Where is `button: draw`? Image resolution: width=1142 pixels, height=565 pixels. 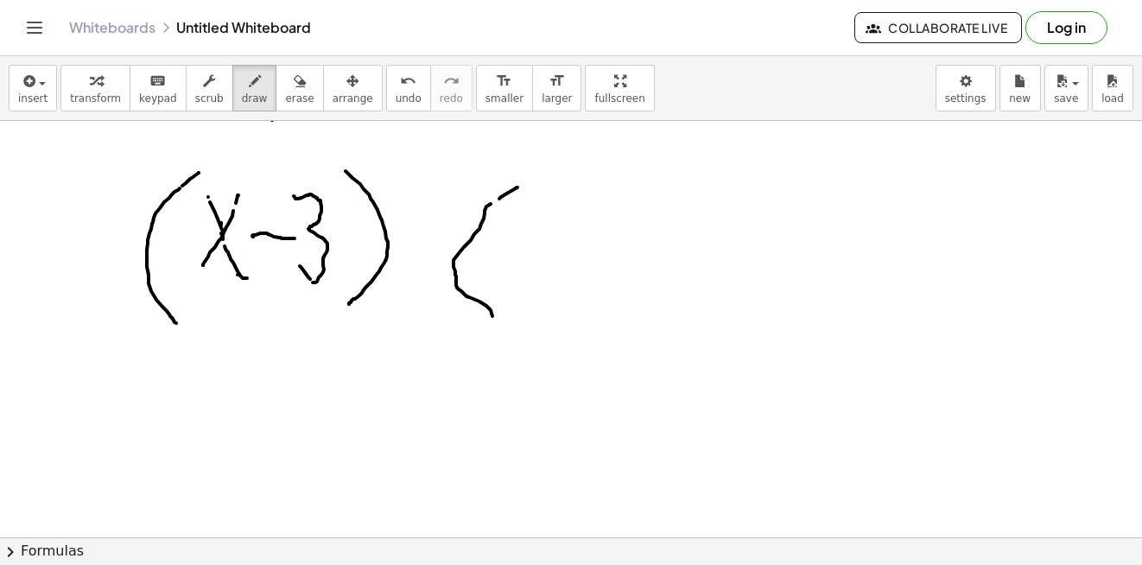
button: draw is located at coordinates (255, 88).